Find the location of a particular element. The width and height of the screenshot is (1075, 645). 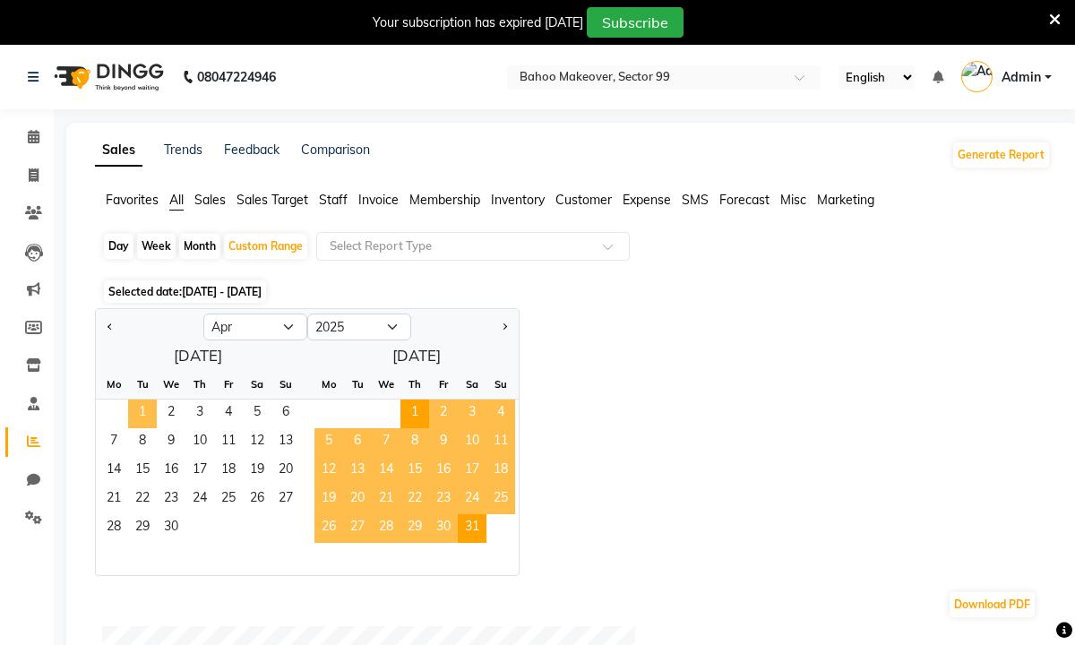

div: Wednesday, April 2, 2025 is located at coordinates (171, 414).